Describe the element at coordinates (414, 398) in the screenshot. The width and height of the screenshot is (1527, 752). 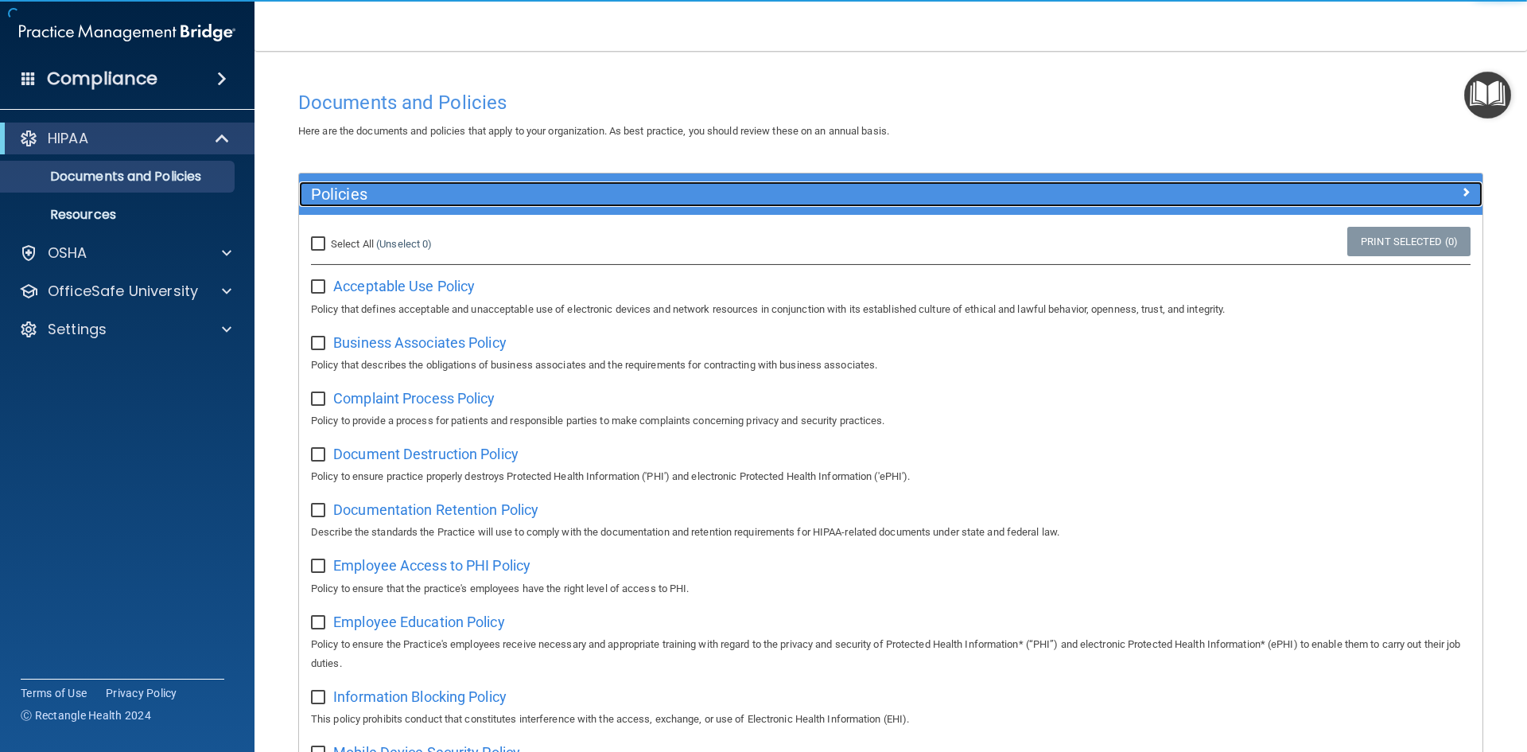
I see `span: Complaint Process Policy` at that location.